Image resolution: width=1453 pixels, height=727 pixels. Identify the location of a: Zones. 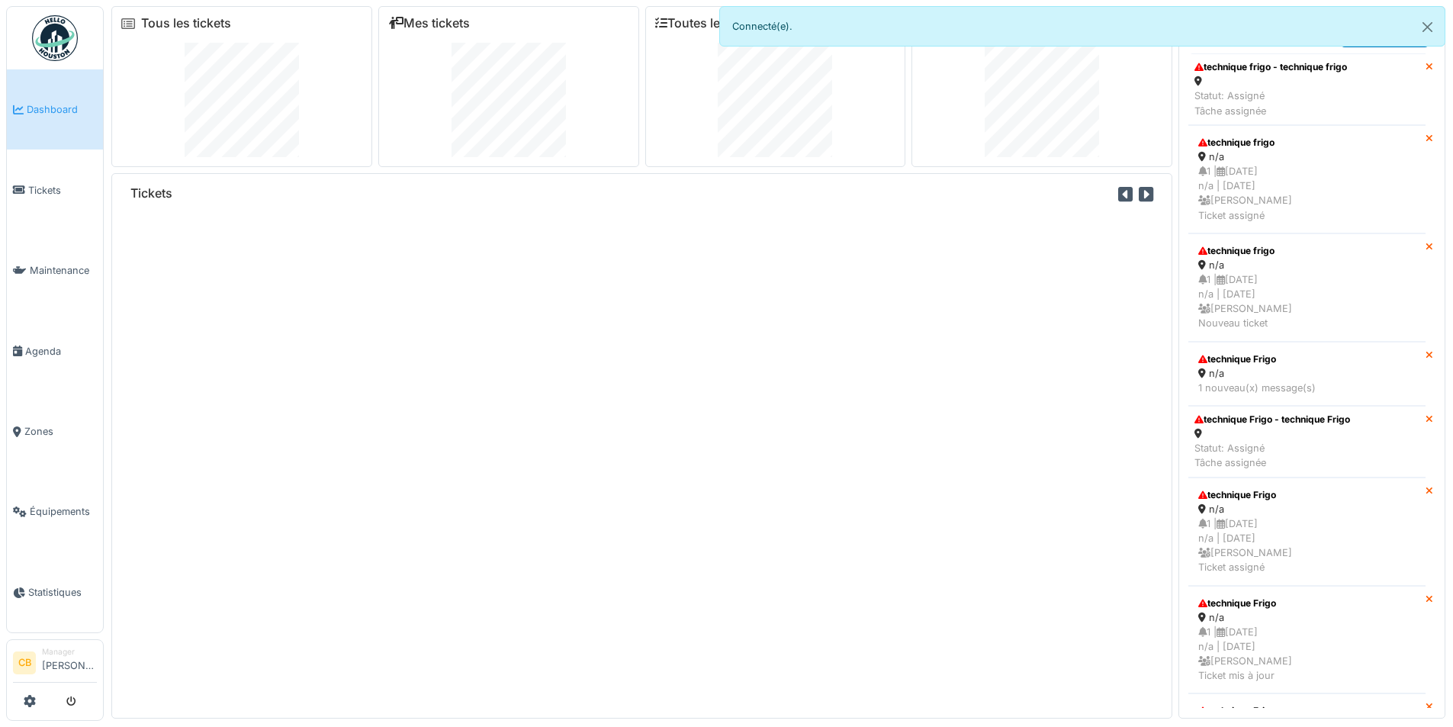
(55, 431).